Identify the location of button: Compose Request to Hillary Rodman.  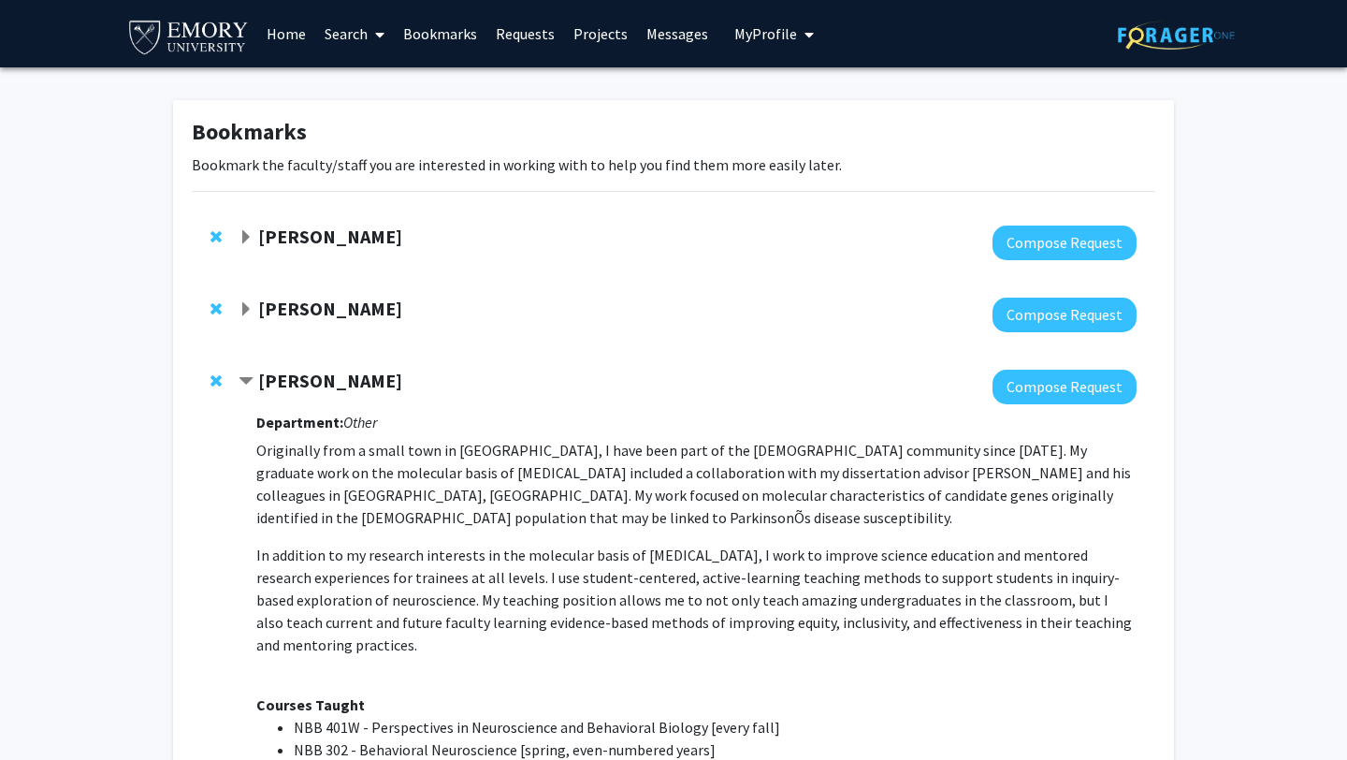
(1065, 314).